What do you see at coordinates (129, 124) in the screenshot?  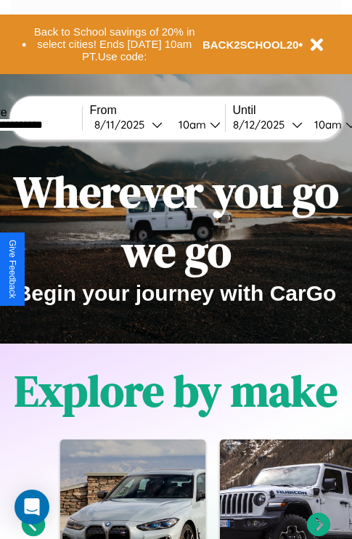 I see `button: 8/11/2025` at bounding box center [129, 124].